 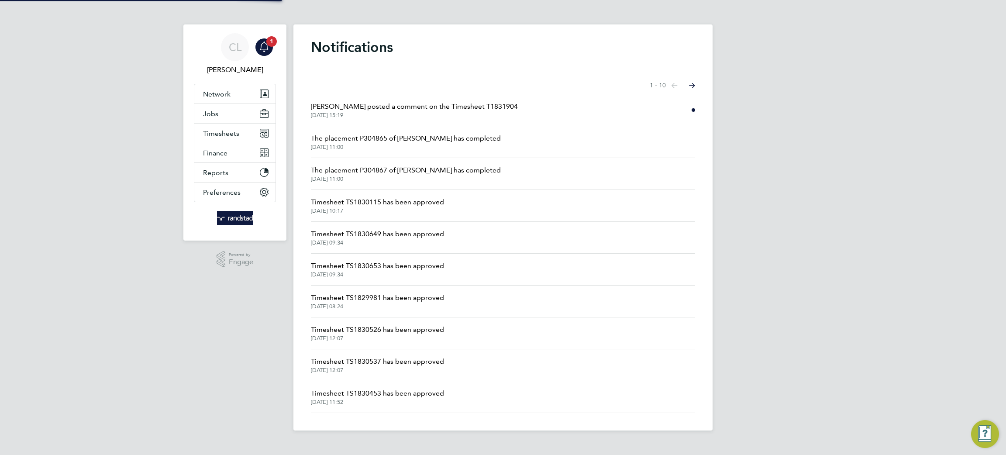 What do you see at coordinates (235, 259) in the screenshot?
I see `a: Powered byEngage` at bounding box center [235, 259].